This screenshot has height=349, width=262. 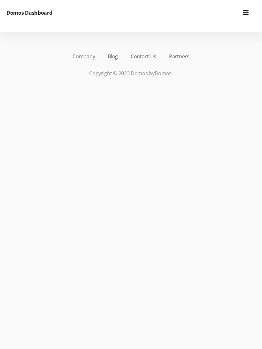 What do you see at coordinates (113, 56) in the screenshot?
I see `a: Blog` at bounding box center [113, 56].